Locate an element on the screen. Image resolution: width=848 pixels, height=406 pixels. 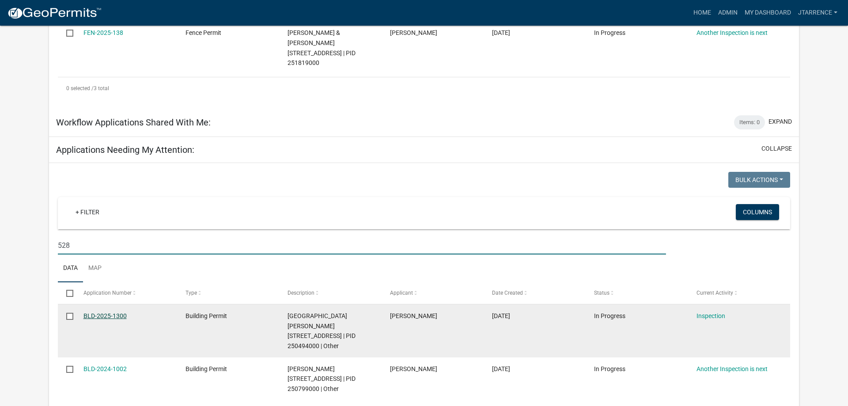
a: jtarrence is located at coordinates (818, 13).